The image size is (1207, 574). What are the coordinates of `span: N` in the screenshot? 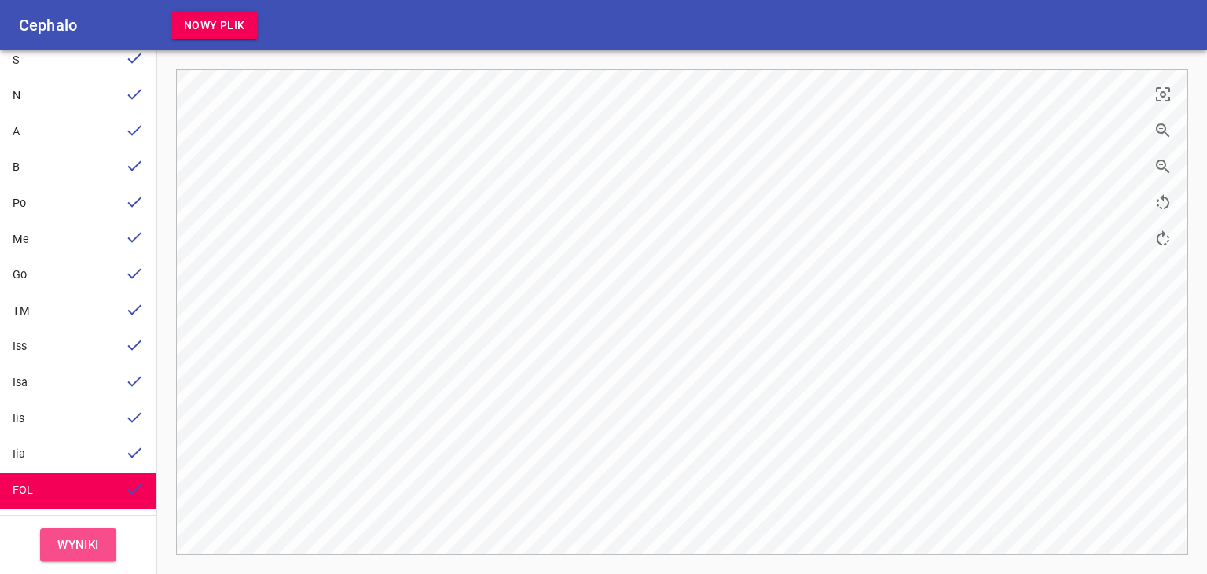 It's located at (17, 95).